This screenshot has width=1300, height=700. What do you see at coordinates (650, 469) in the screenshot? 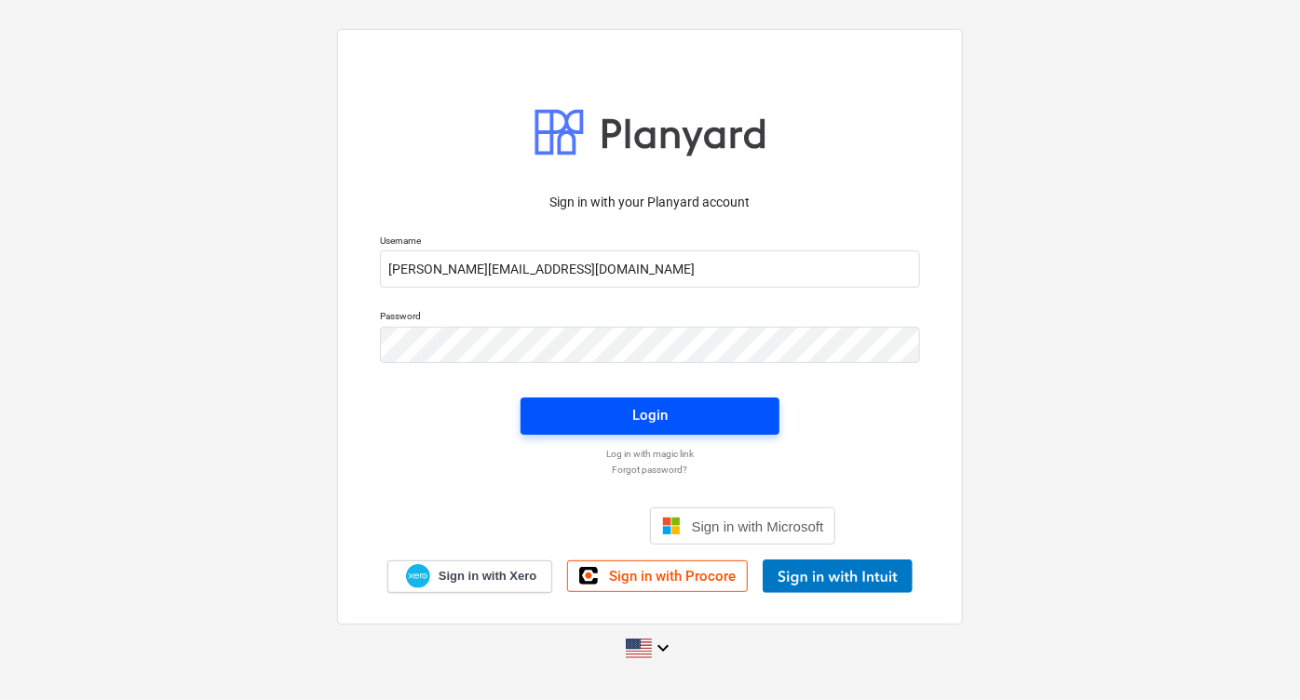
I see `a: Forgot password?` at bounding box center [650, 469].